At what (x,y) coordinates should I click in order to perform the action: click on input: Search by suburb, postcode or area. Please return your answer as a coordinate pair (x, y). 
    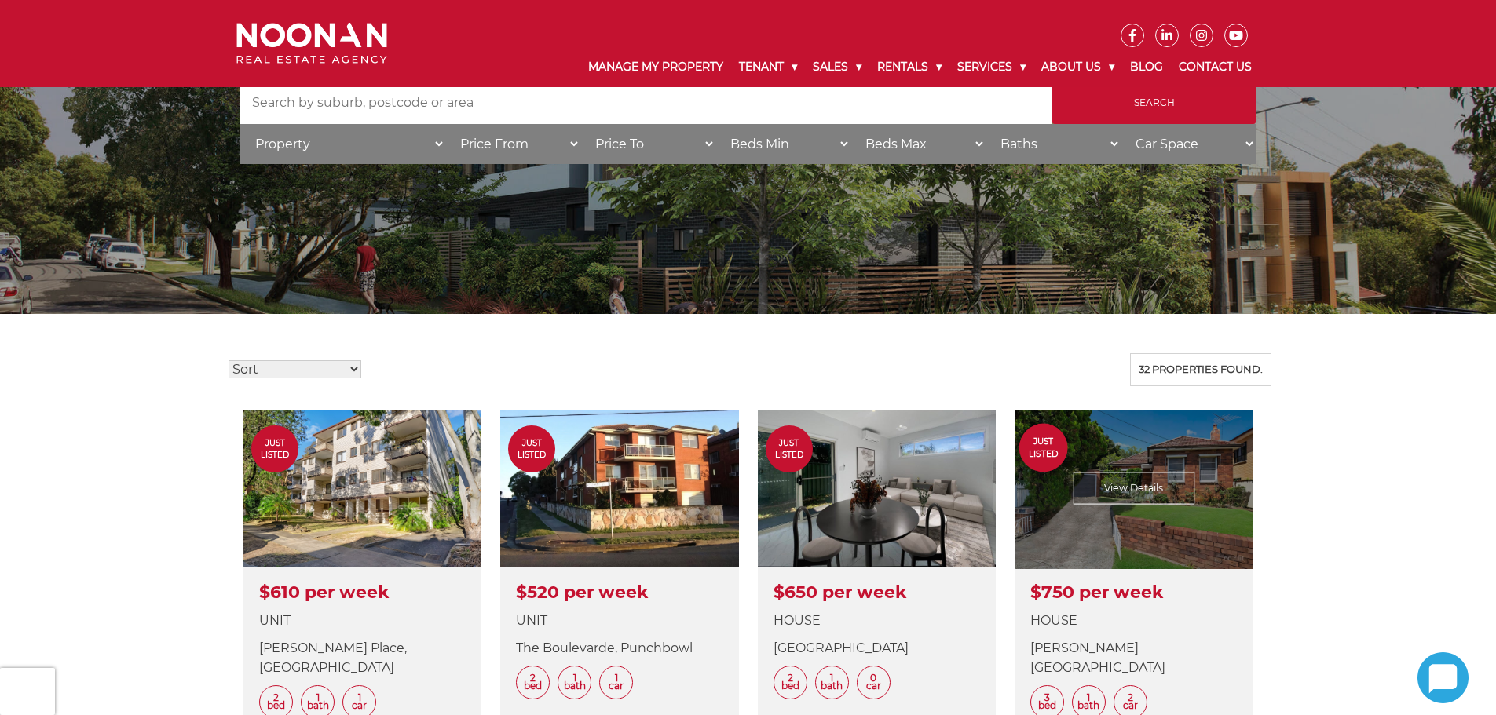
    Looking at the image, I should click on (646, 103).